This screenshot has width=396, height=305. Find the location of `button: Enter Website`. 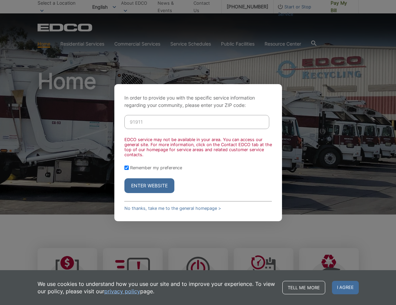

button: Enter Website is located at coordinates (149, 186).